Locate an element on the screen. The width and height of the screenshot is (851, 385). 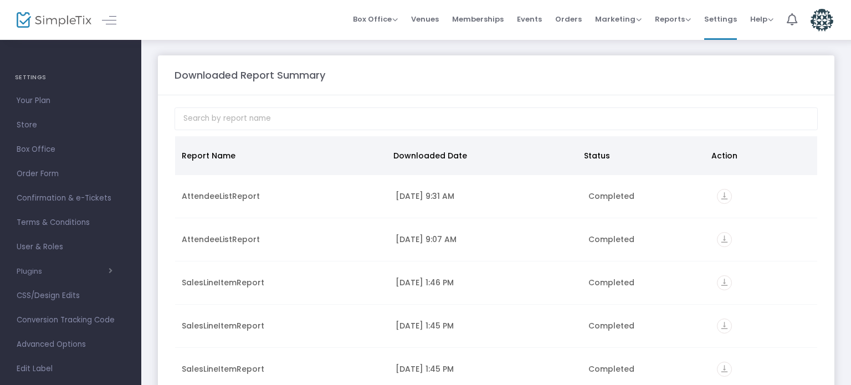
span: User & Roles is located at coordinates (70, 247).